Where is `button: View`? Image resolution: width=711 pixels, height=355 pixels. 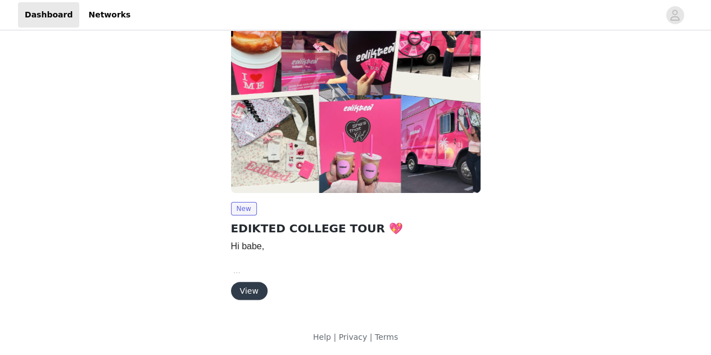
button: View is located at coordinates (249, 291).